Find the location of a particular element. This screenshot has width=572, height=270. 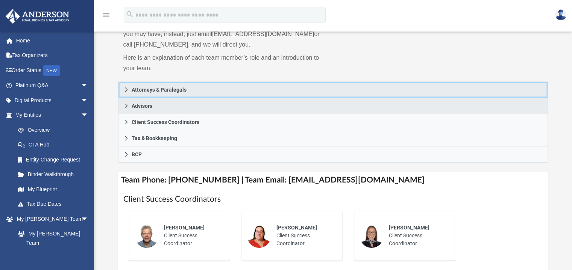

a: CTA Hub is located at coordinates (55, 145).